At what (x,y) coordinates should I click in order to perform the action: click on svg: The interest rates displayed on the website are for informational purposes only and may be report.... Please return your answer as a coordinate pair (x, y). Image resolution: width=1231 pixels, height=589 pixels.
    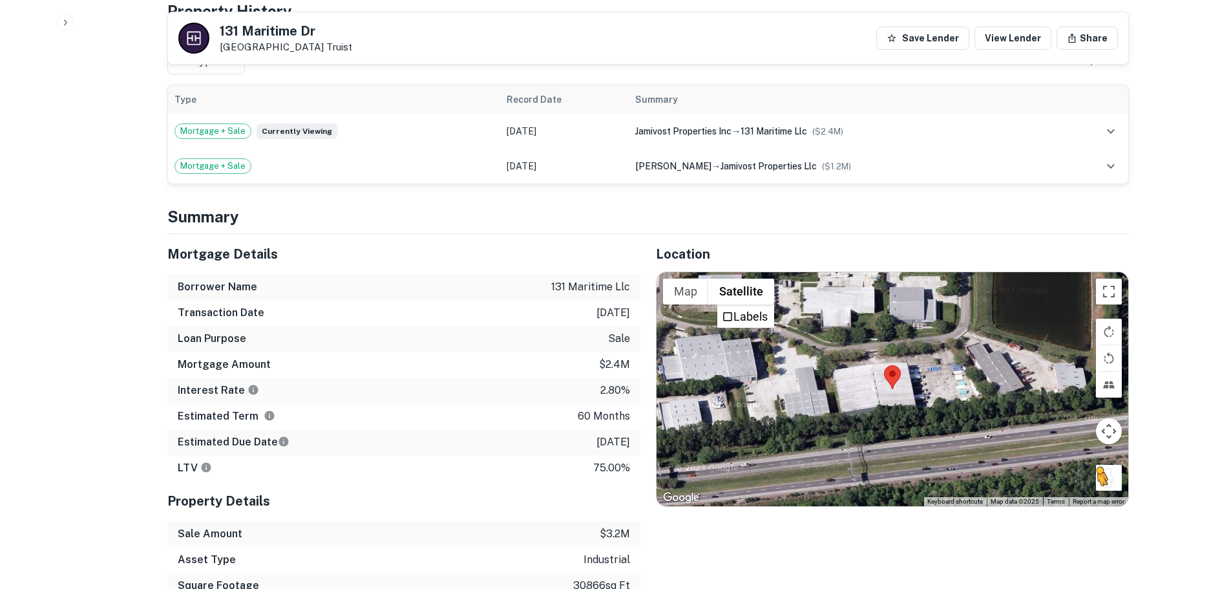
    Looking at the image, I should click on (253, 390).